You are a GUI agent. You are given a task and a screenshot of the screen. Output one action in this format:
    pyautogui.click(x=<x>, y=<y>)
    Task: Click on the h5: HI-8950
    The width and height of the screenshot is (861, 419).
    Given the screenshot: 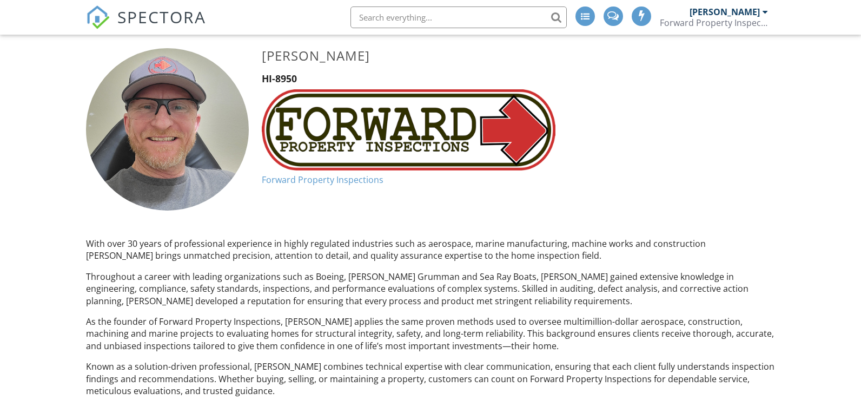 What is the action you would take?
    pyautogui.click(x=518, y=78)
    